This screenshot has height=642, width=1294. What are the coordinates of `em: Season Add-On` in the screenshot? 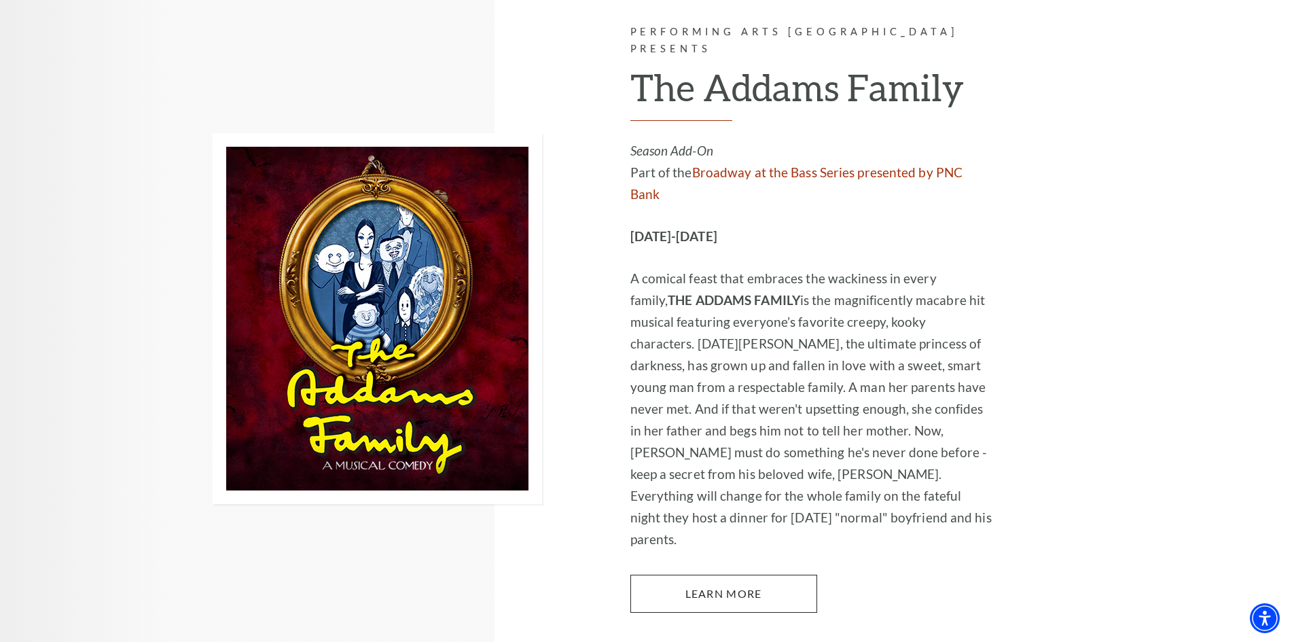 It's located at (672, 150).